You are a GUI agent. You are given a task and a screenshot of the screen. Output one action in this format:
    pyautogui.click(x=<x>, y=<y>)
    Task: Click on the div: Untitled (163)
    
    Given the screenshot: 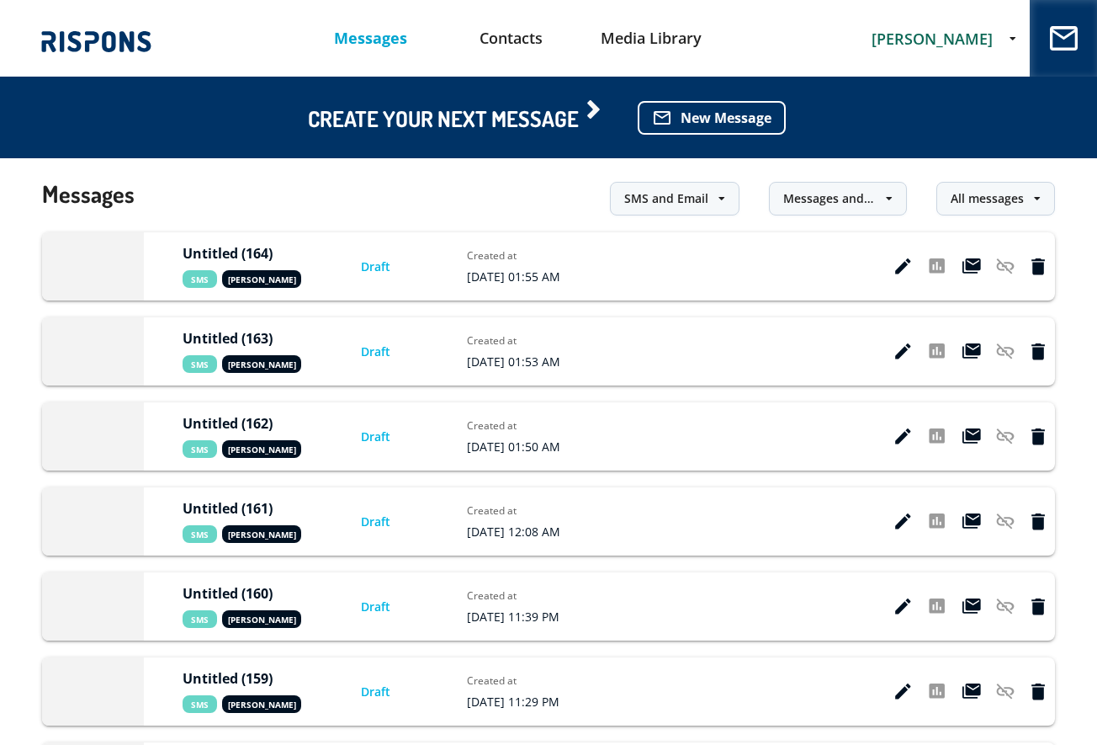 What is the action you would take?
    pyautogui.click(x=252, y=338)
    